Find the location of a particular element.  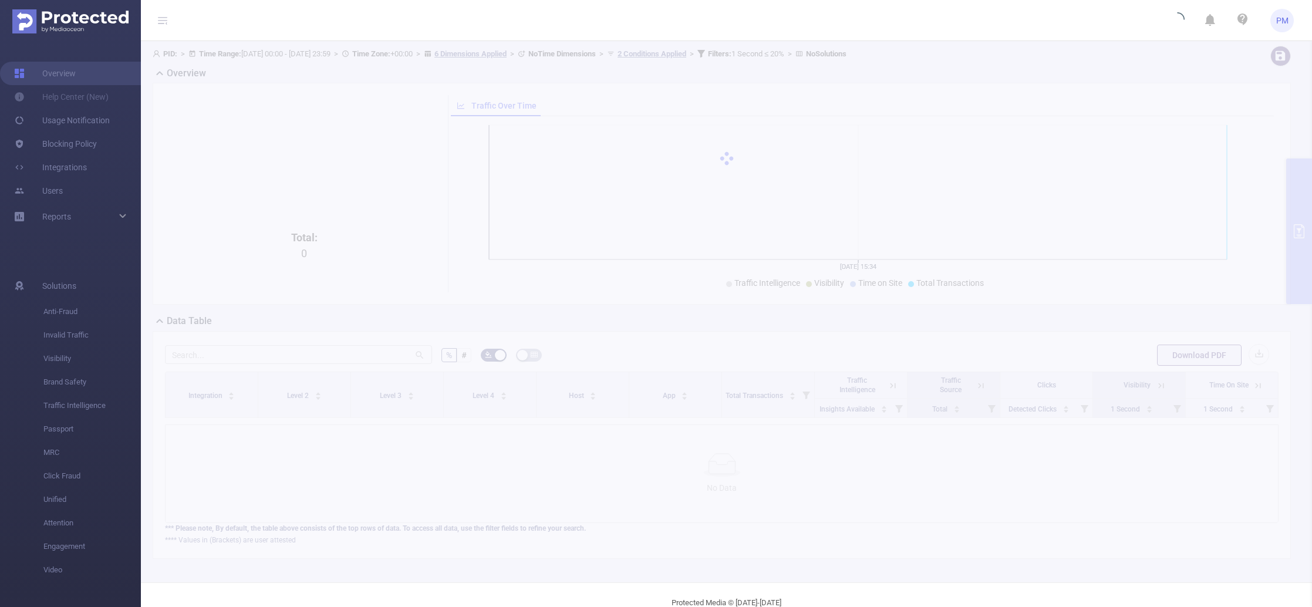

img: Protected Media is located at coordinates (70, 21).